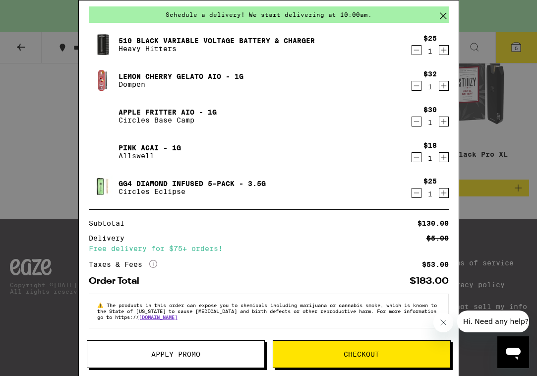 This screenshot has height=376, width=537. Describe the element at coordinates (217, 41) in the screenshot. I see `a: 510 Black Variable Voltage Battery & Charger` at that location.